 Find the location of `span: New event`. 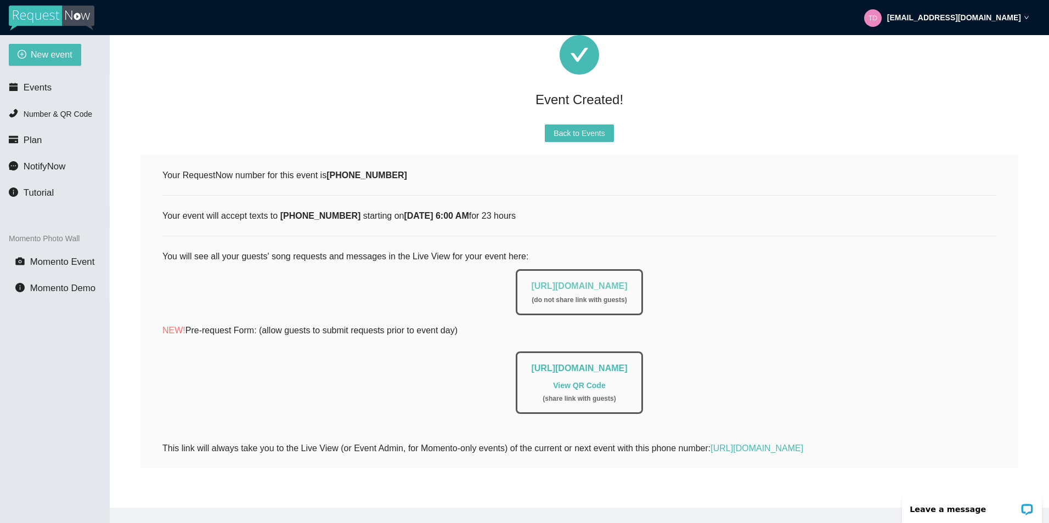

span: New event is located at coordinates (52, 54).